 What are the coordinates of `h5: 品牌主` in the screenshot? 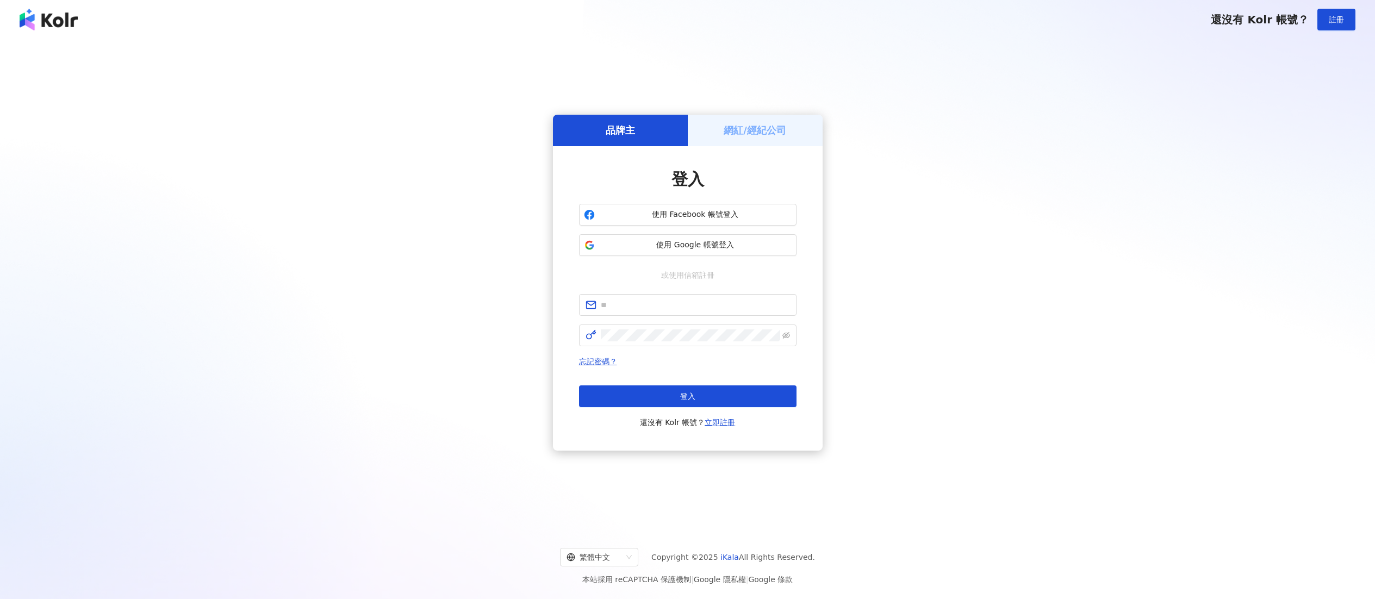 It's located at (620, 130).